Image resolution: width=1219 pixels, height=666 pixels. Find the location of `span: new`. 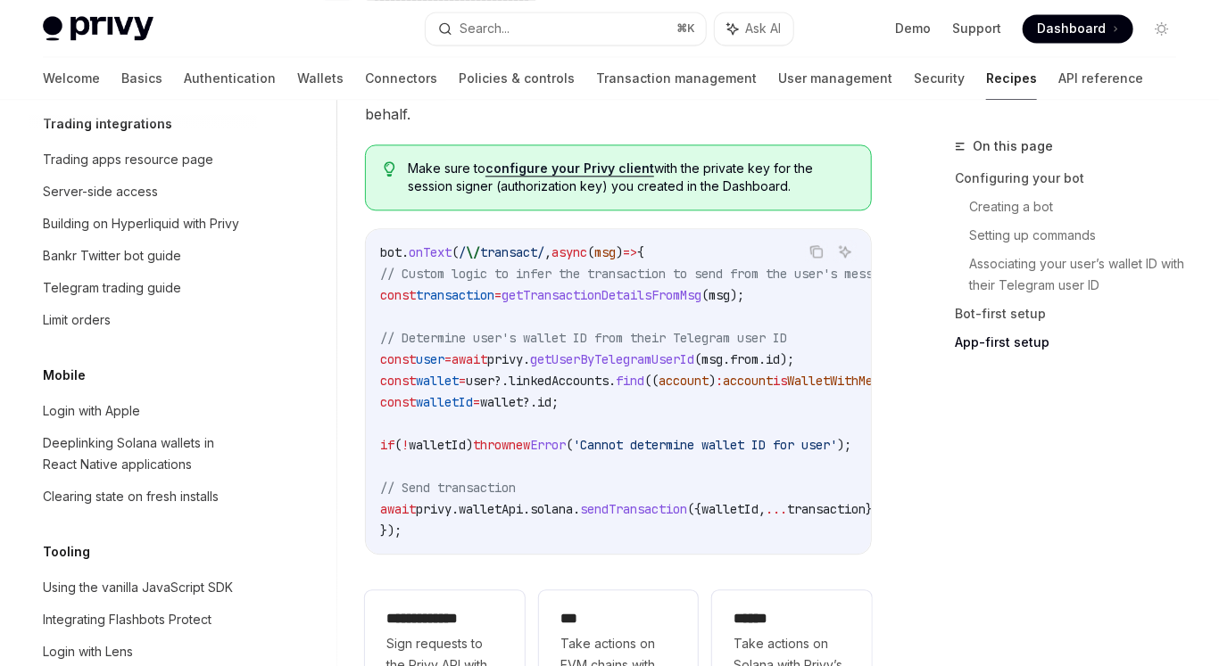

span: new is located at coordinates (519, 445).